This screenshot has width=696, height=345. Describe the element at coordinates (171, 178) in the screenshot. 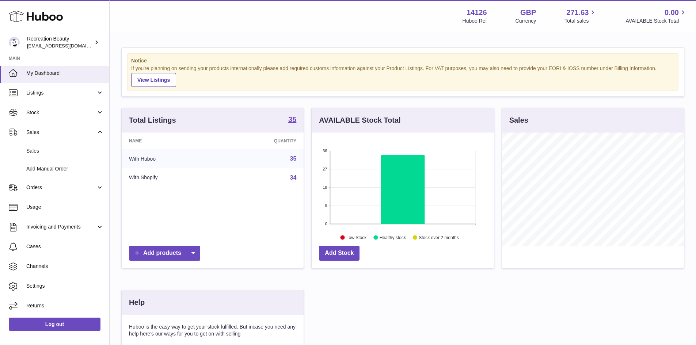

I see `td: With Shopify` at that location.